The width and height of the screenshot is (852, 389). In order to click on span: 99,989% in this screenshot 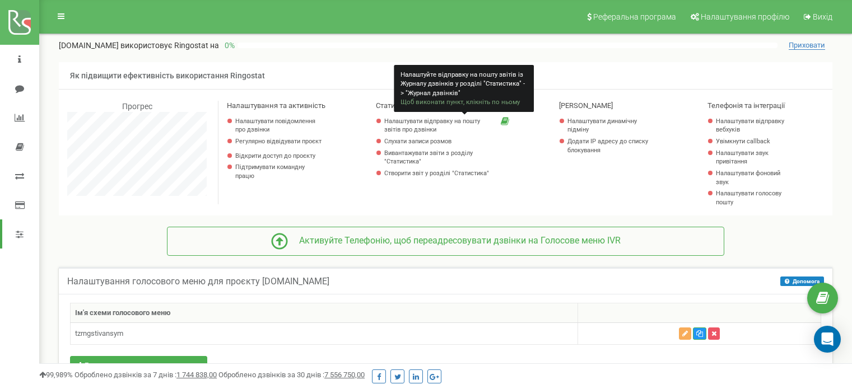, I will do `click(56, 375)`.